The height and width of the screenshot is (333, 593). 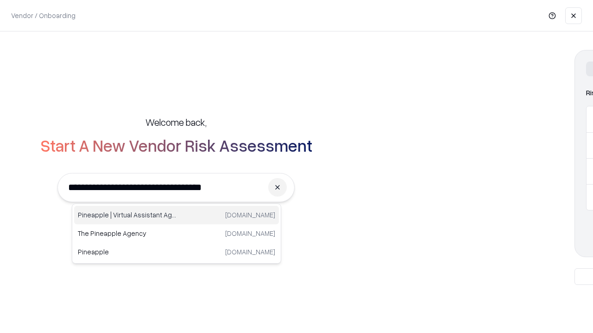 I want to click on p: Vendor / Onboarding, so click(x=43, y=15).